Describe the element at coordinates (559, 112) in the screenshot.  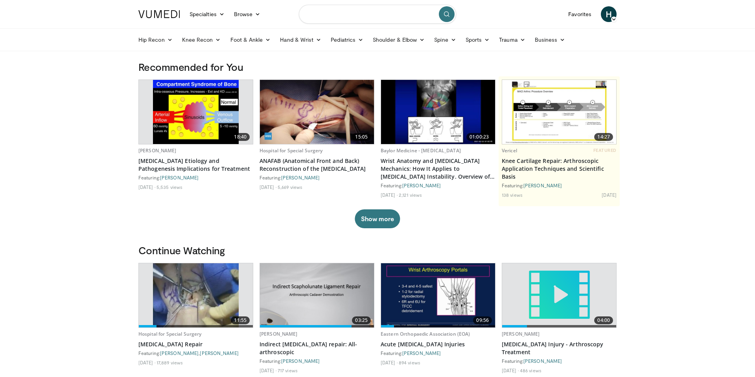
I see `img: 2444198d-1b18-4a77-bb67-3e21827492e5.620x360_q85_upscale.jpg` at that location.